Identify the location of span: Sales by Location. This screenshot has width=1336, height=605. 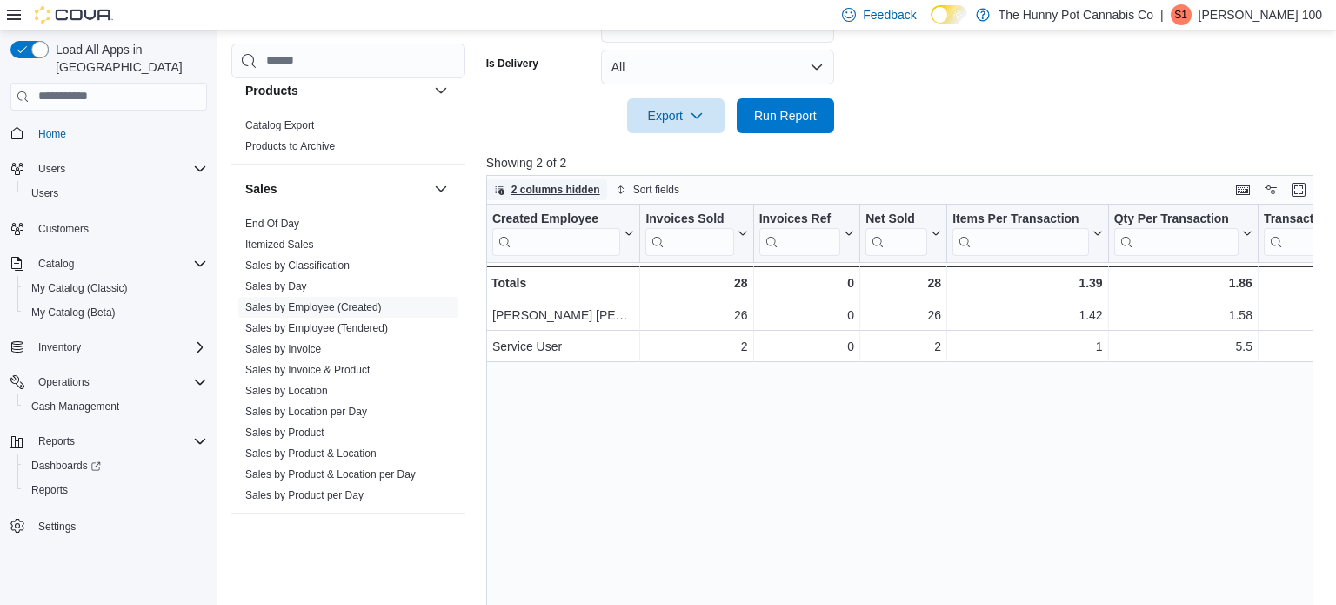
(286, 391).